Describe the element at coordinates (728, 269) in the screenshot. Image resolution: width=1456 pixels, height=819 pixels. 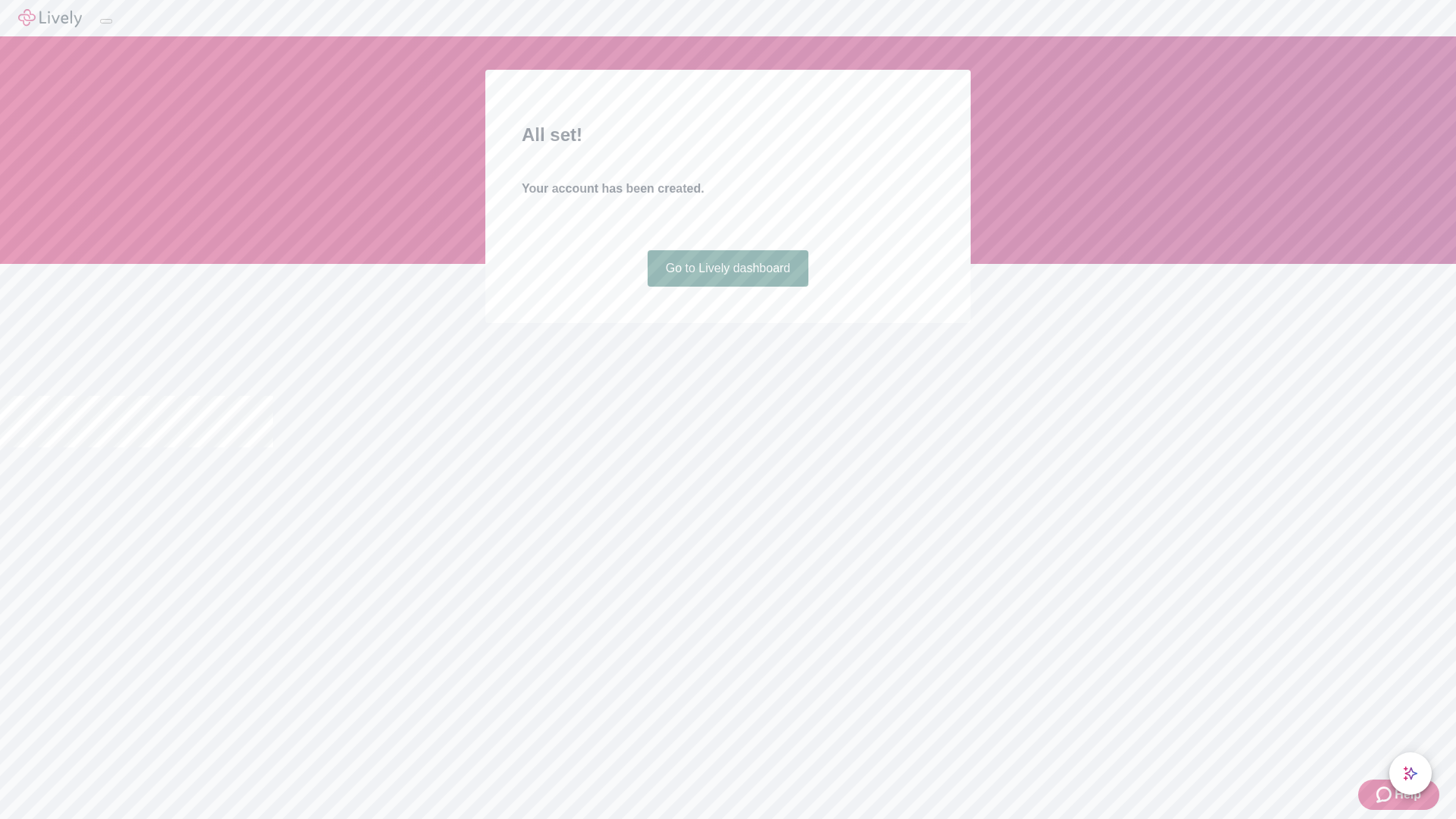
I see `a: Go to Lively dashboard` at that location.